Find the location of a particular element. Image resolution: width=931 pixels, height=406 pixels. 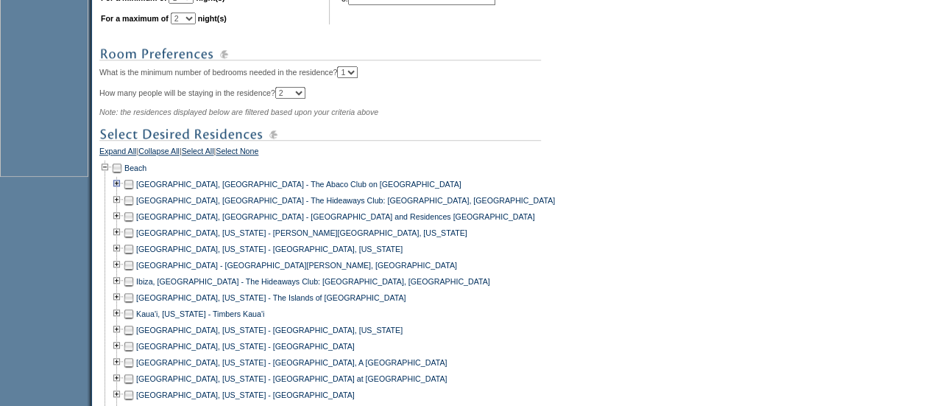

a: Select All is located at coordinates (198, 153).